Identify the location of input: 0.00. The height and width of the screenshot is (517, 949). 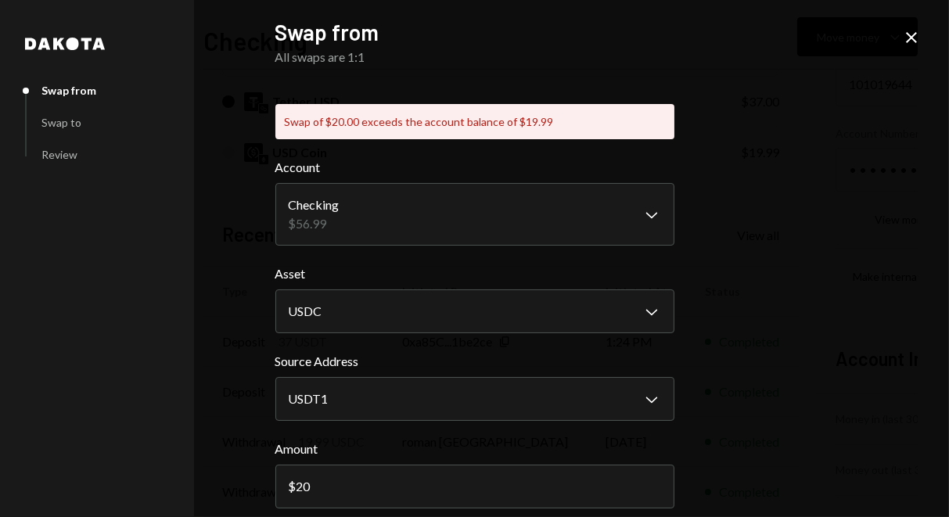
(475, 487).